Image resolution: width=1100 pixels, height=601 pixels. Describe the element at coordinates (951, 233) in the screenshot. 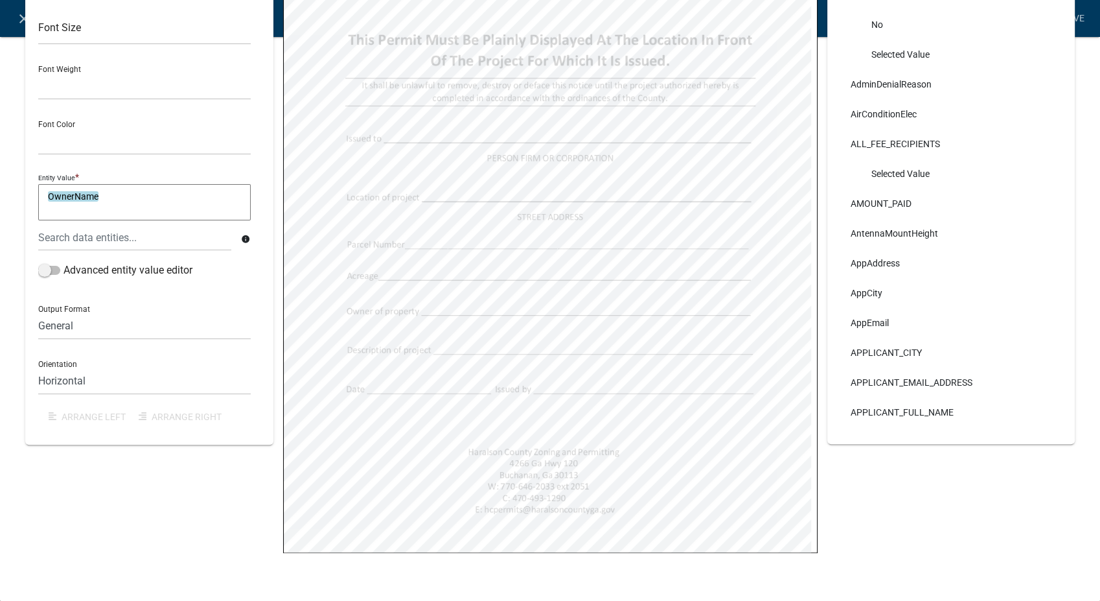

I see `li: AntennaMountHeight` at that location.